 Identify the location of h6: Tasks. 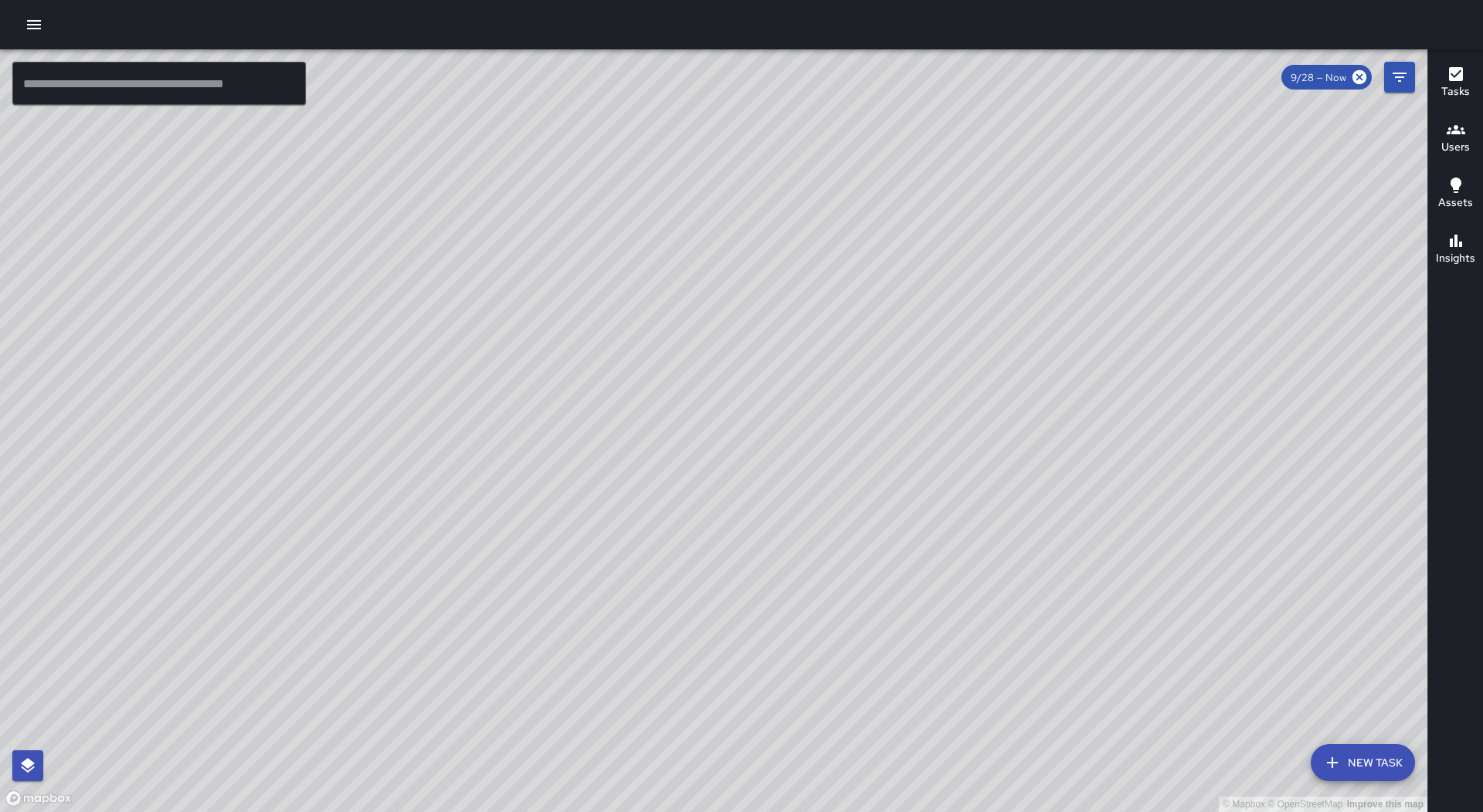
(1455, 92).